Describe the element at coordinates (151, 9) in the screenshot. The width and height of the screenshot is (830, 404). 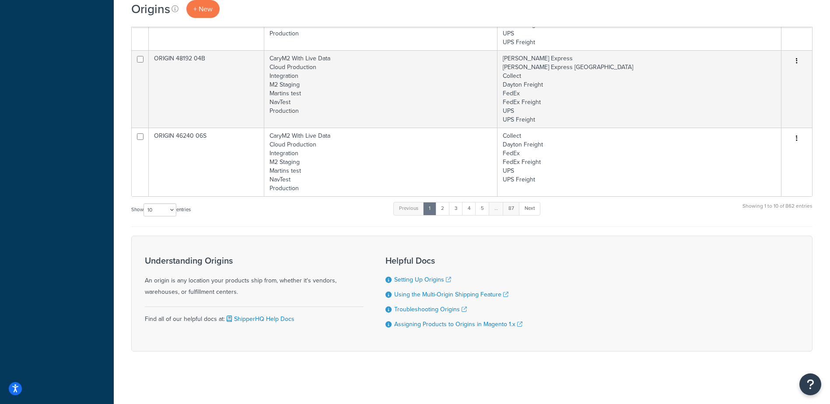
I see `h1: Origins` at that location.